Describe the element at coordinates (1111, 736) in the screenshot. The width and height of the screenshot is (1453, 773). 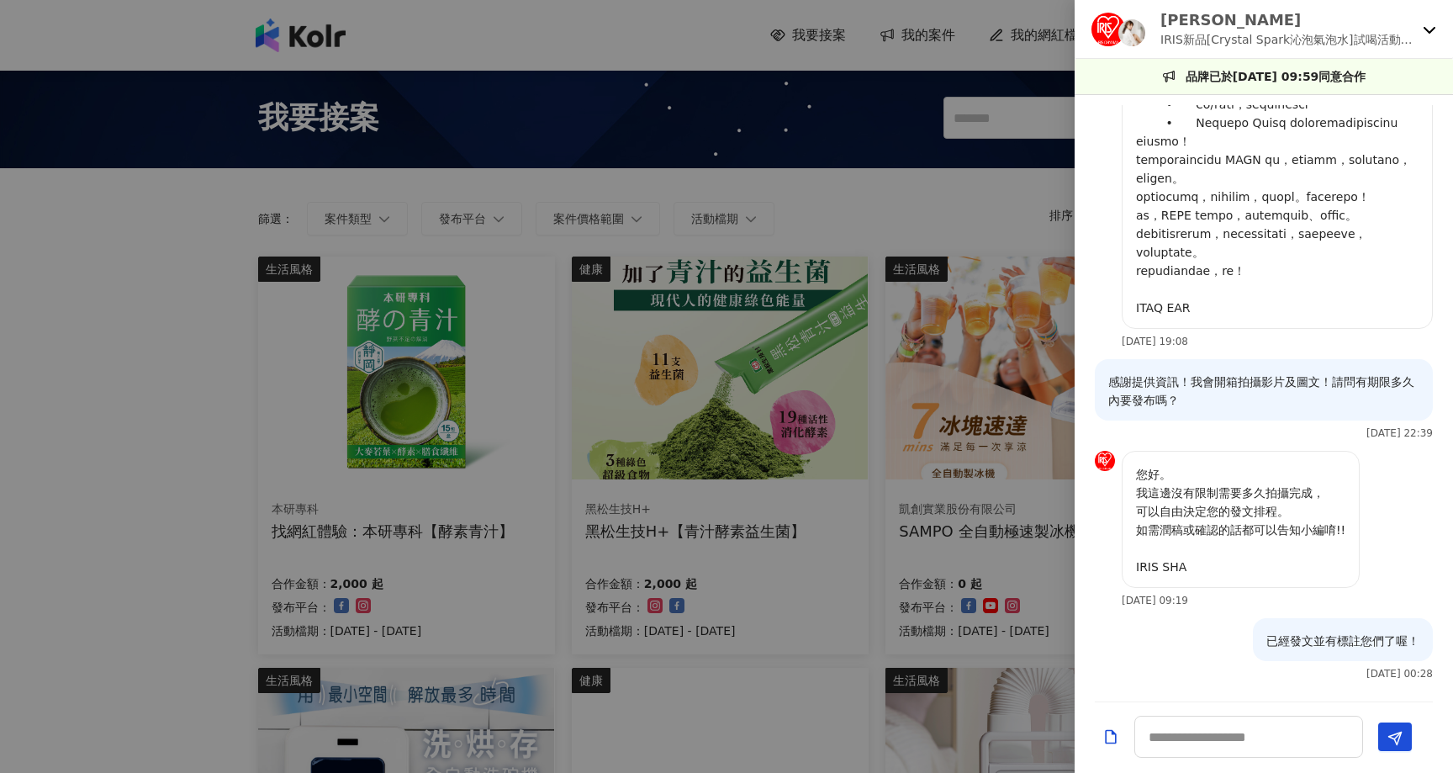
I see `button: Add a file` at that location.